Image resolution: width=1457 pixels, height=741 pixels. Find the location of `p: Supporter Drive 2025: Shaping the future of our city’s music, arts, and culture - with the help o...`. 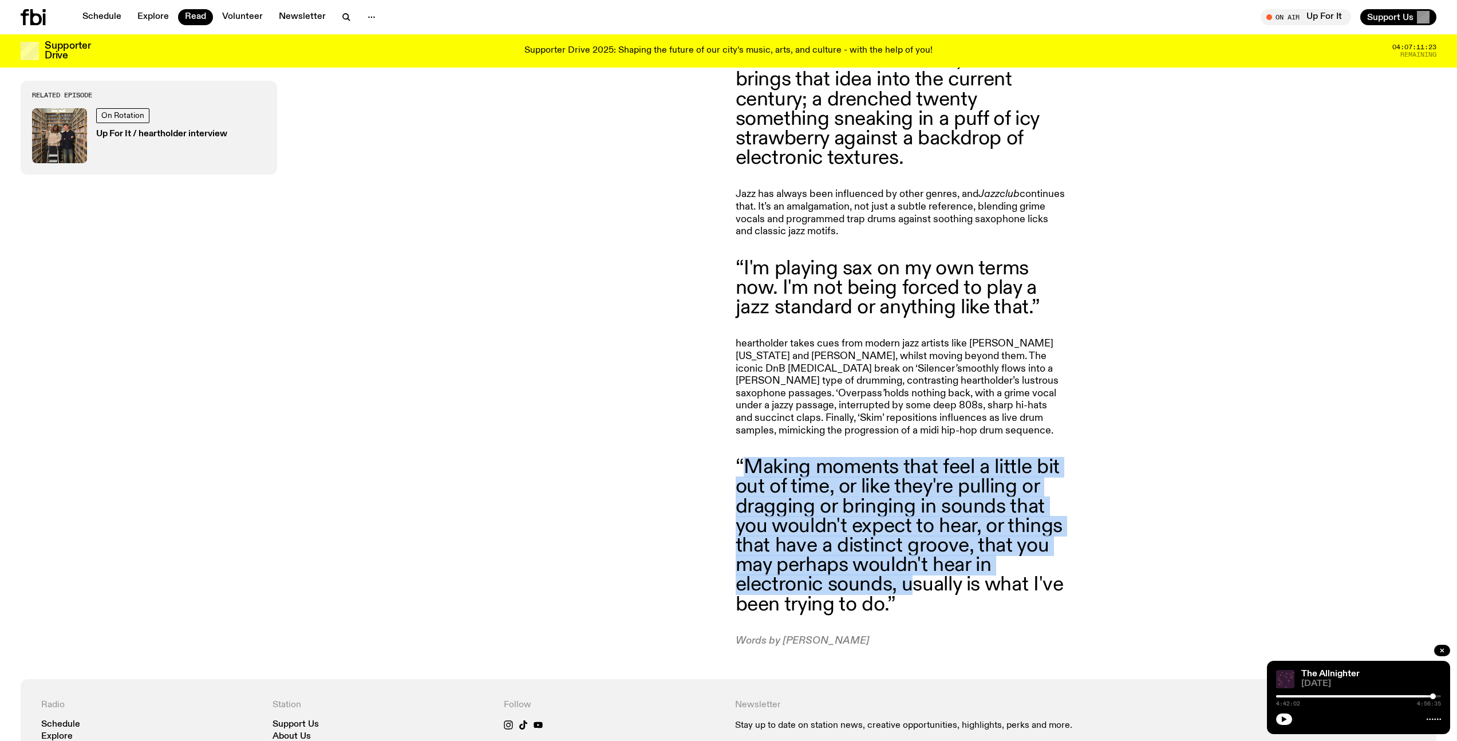

p: Supporter Drive 2025: Shaping the future of our city’s music, arts, and culture - with the help o... is located at coordinates (728, 51).